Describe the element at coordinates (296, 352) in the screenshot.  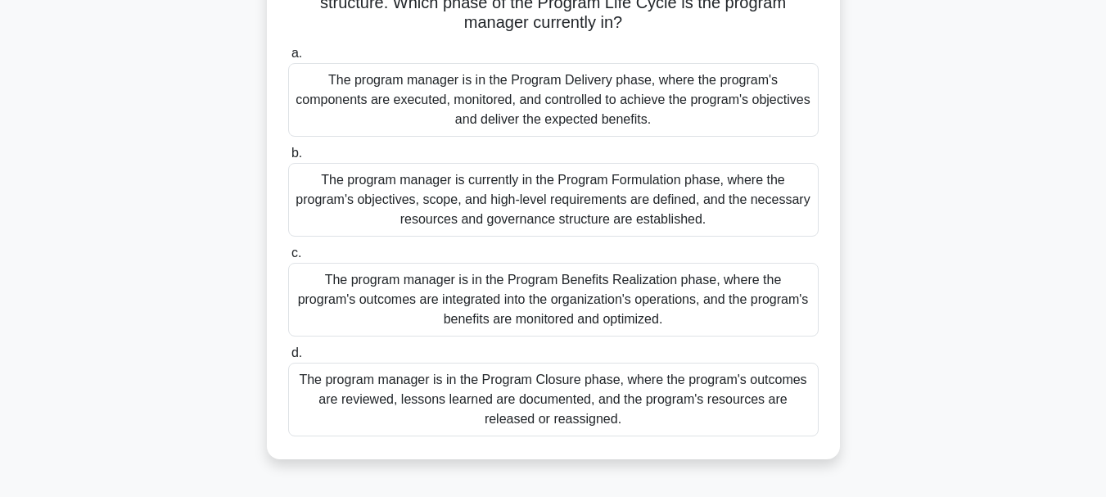
I see `span: d.` at that location.